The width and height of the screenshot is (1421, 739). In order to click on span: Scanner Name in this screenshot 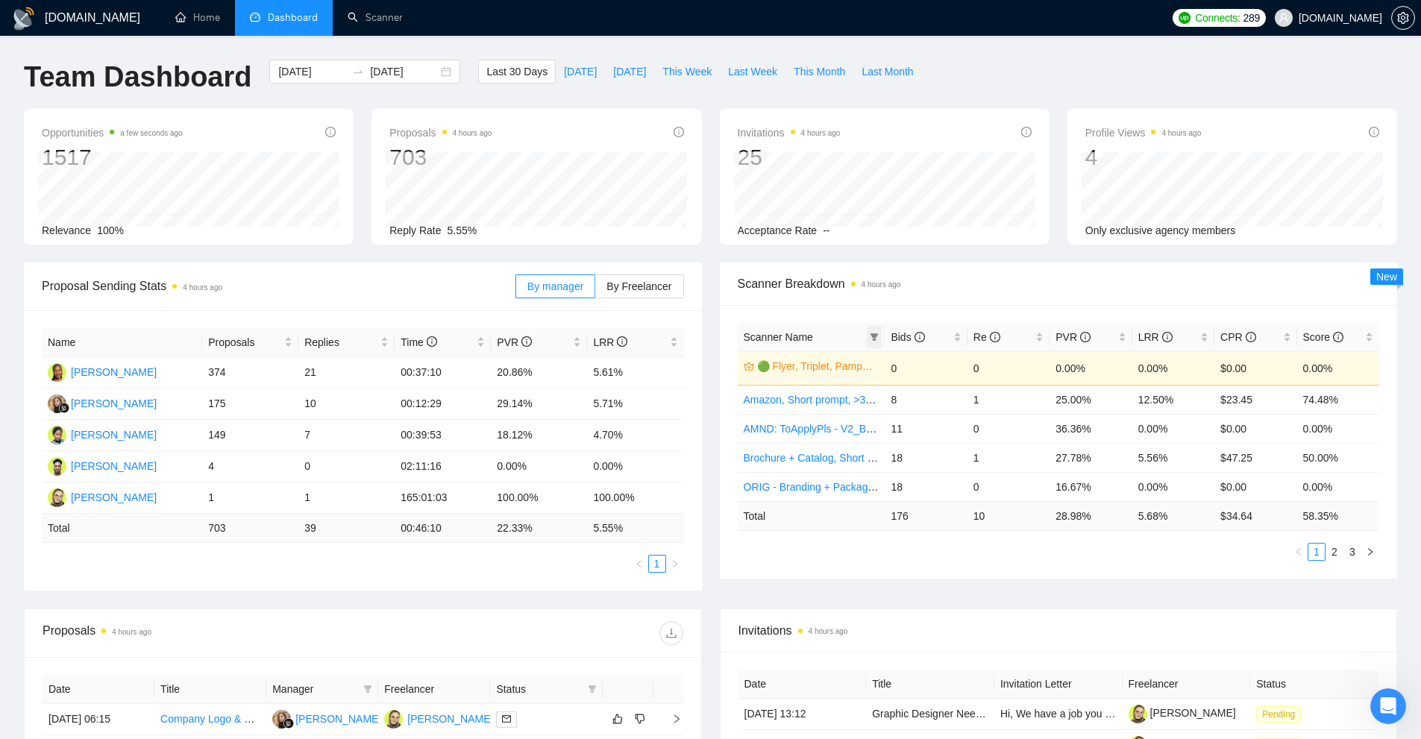, I will do `click(778, 337)`.